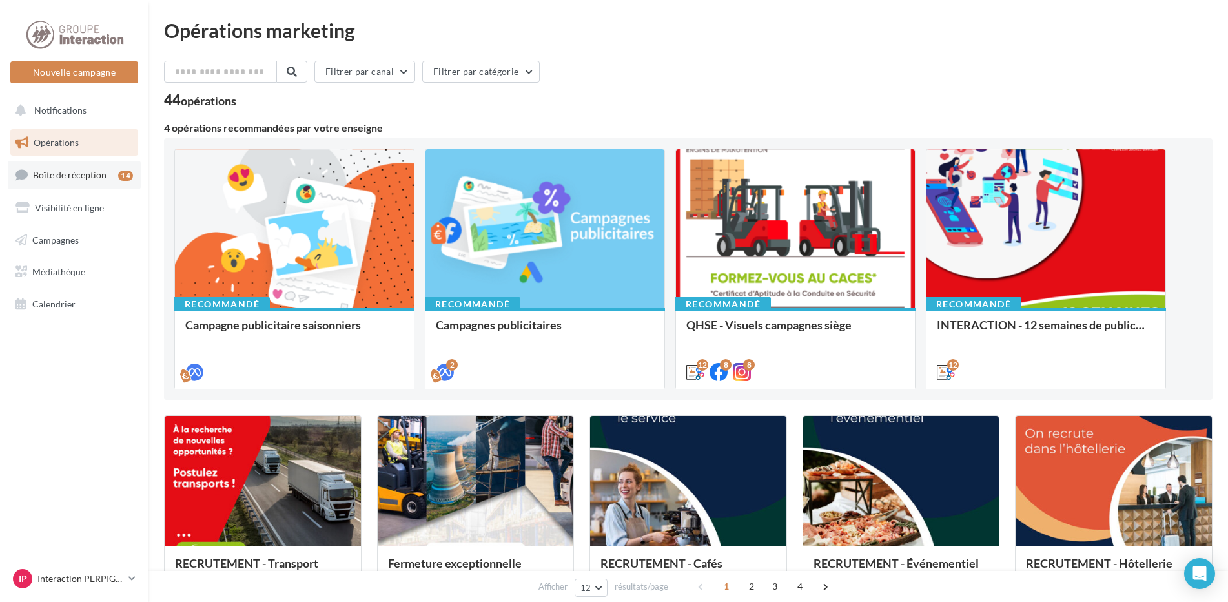 The width and height of the screenshot is (1228, 602). What do you see at coordinates (1046, 331) in the screenshot?
I see `div: INTERACTION - 12 semaines de publication` at bounding box center [1046, 331].